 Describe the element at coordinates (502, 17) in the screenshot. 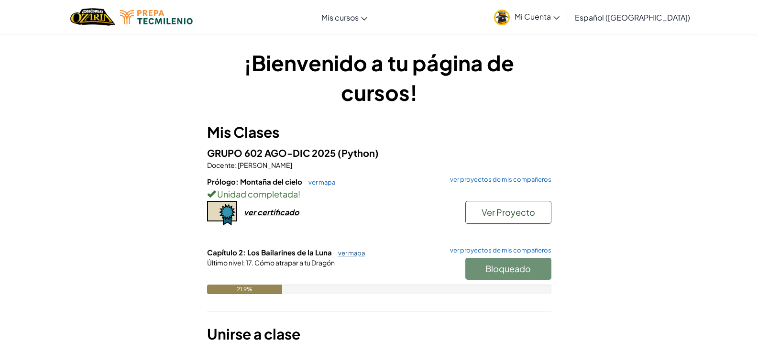

I see `img: avatar` at that location.